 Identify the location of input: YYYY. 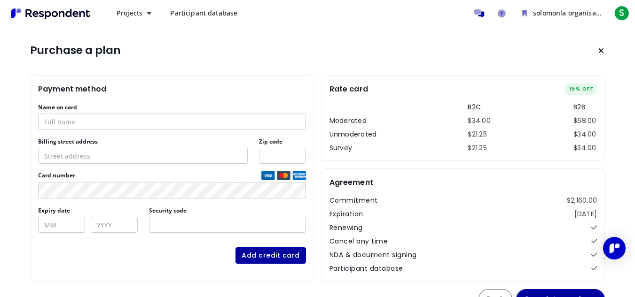
(114, 225).